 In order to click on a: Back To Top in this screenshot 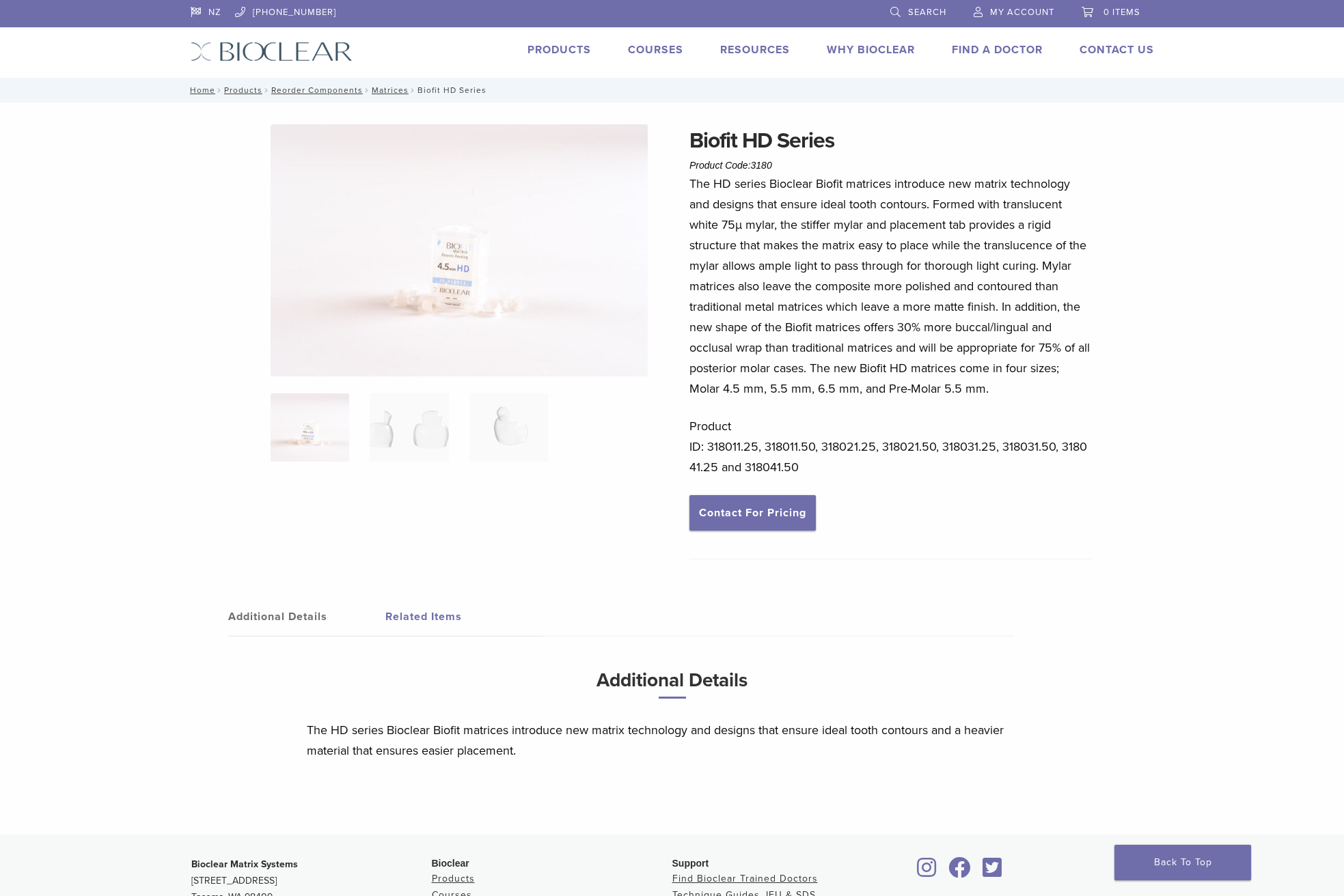, I will do `click(1183, 863)`.